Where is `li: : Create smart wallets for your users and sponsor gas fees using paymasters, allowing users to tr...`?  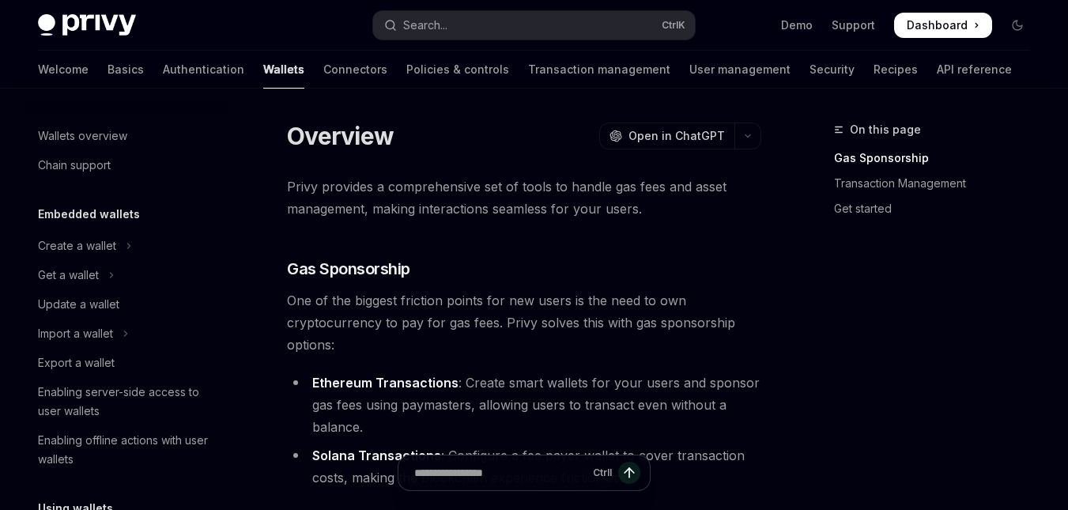 li: : Create smart wallets for your users and sponsor gas fees using paymasters, allowing users to tr... is located at coordinates (524, 405).